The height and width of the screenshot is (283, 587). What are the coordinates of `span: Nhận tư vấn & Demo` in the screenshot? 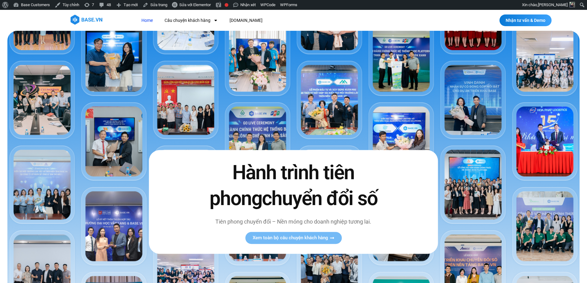 It's located at (526, 20).